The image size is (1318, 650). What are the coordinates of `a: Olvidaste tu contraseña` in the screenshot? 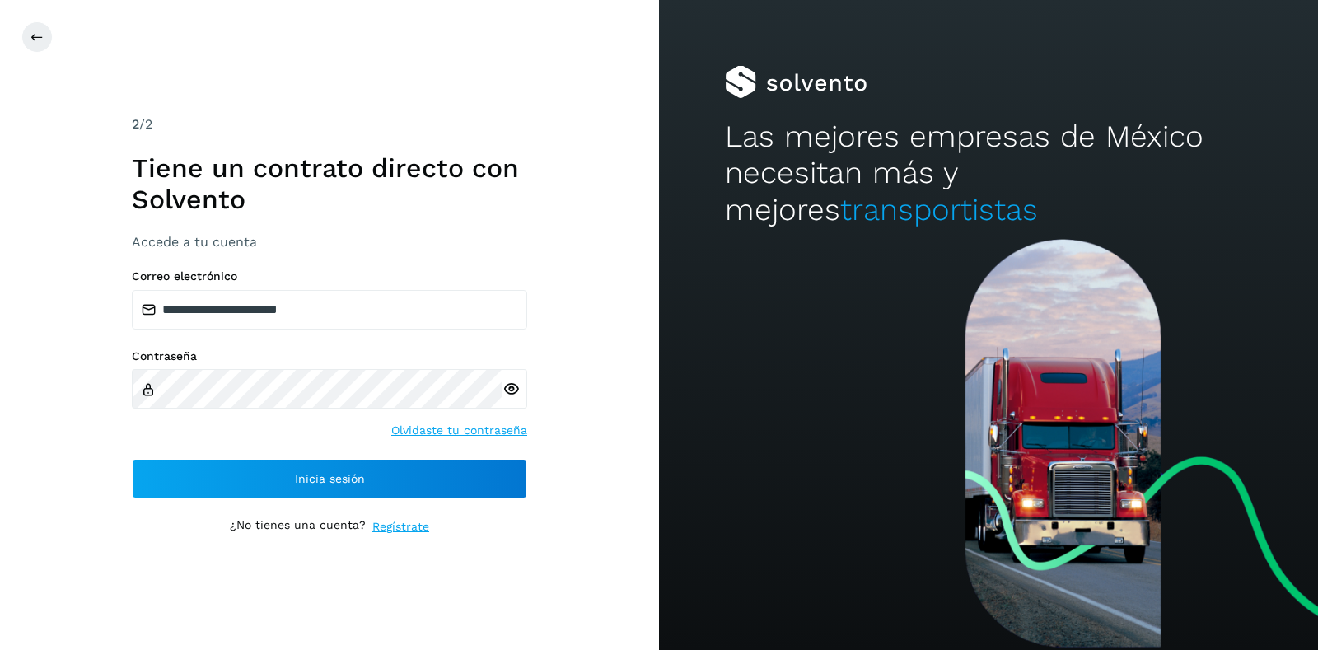 It's located at (459, 430).